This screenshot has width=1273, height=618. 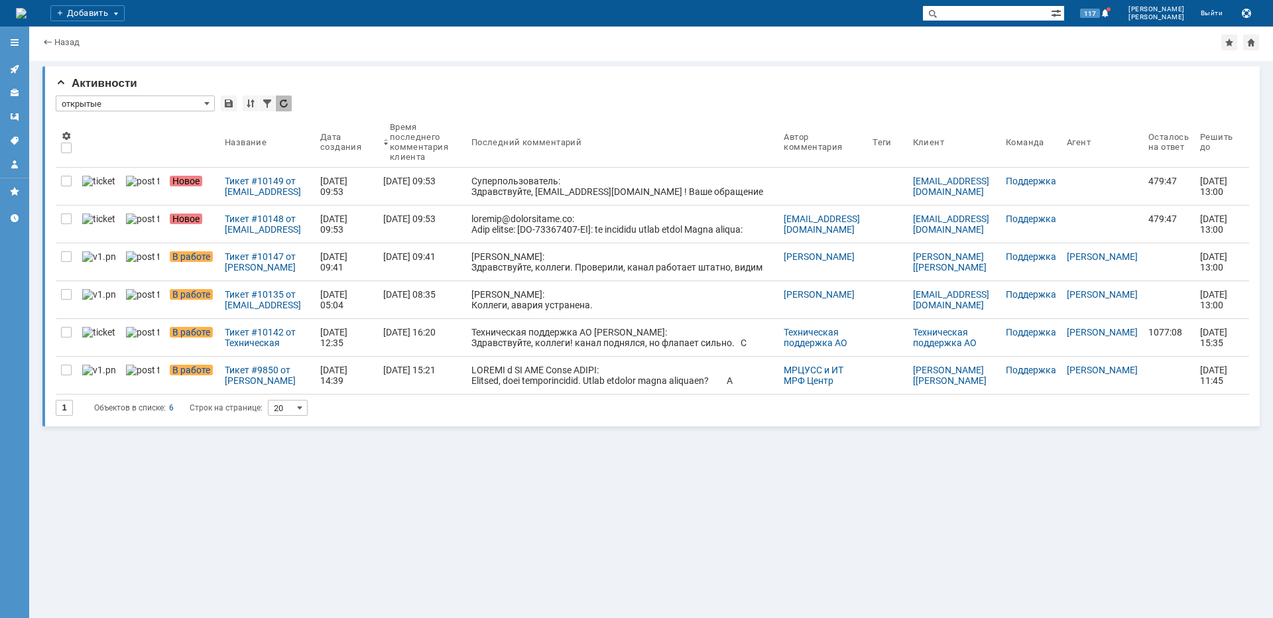 What do you see at coordinates (954, 142) in the screenshot?
I see `th: Клиент` at bounding box center [954, 142].